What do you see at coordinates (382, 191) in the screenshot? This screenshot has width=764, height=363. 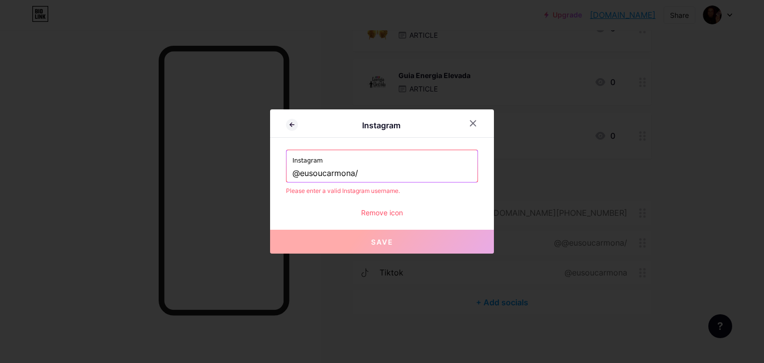 I see `div: Please enter a valid Instagram username.` at bounding box center [382, 191].